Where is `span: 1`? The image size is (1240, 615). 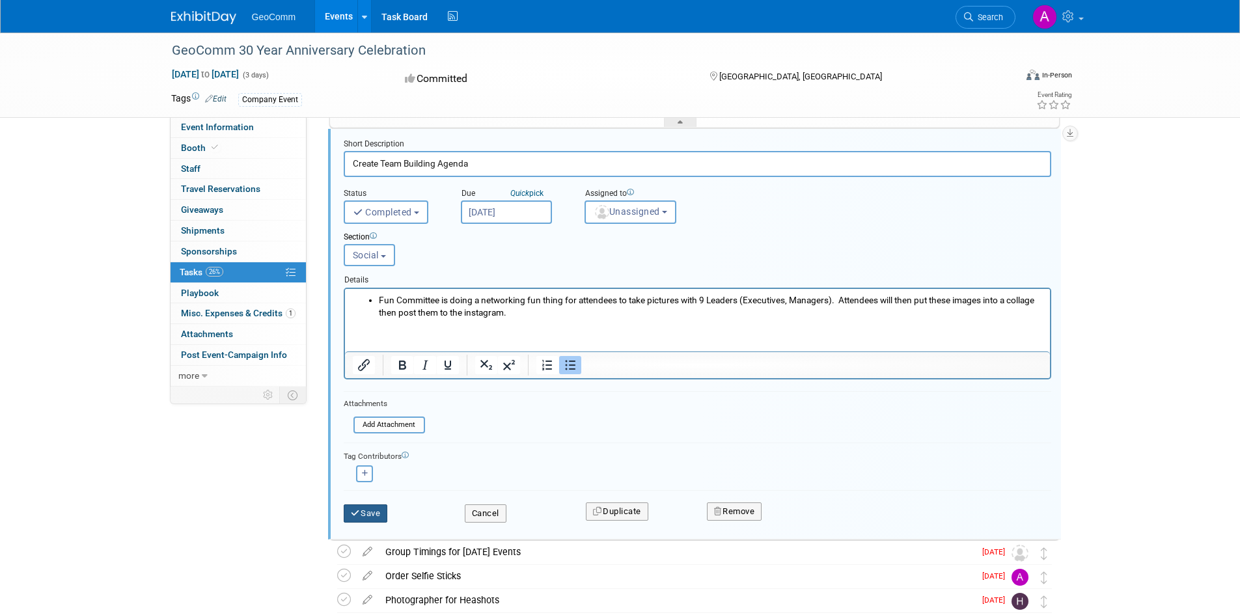 span: 1 is located at coordinates (290, 313).